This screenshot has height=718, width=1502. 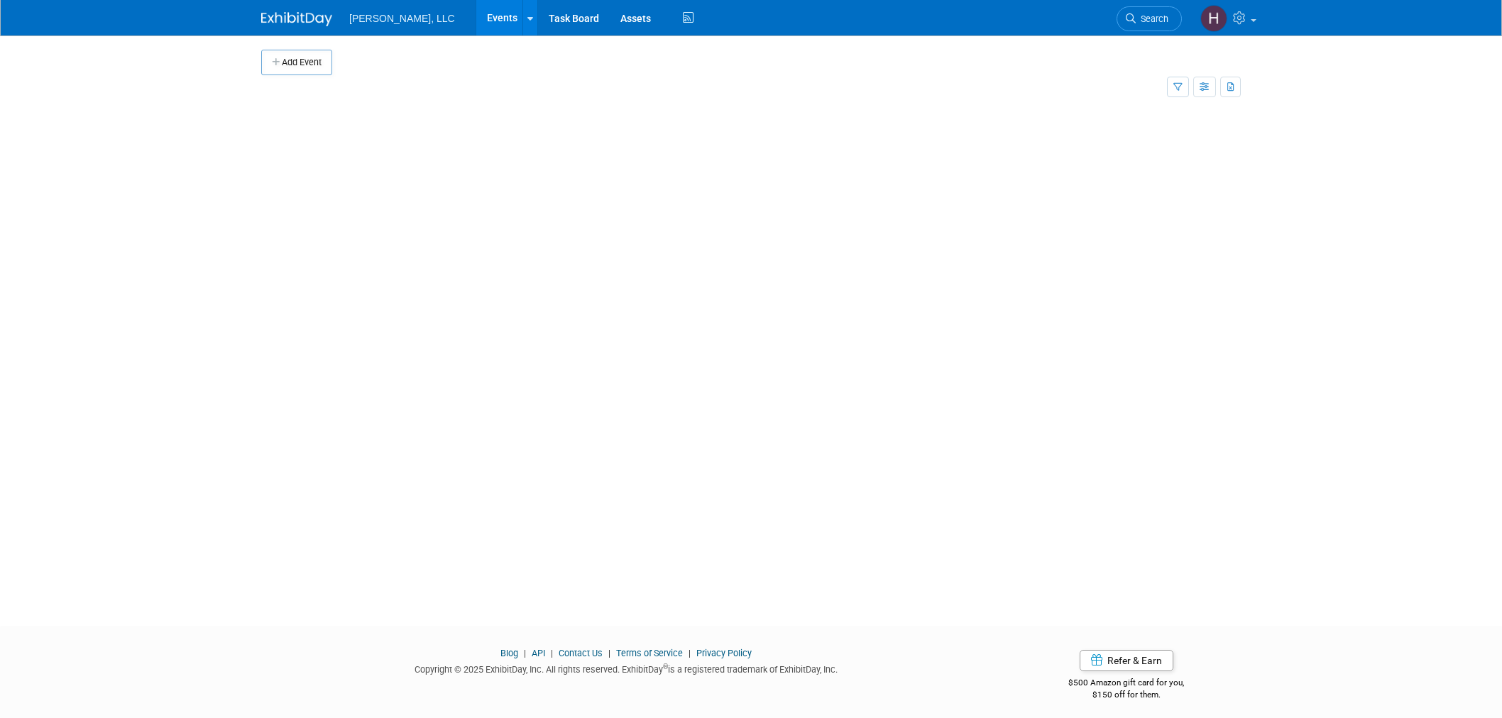 I want to click on div: $500 Amazon gift card for you,, so click(x=1126, y=684).